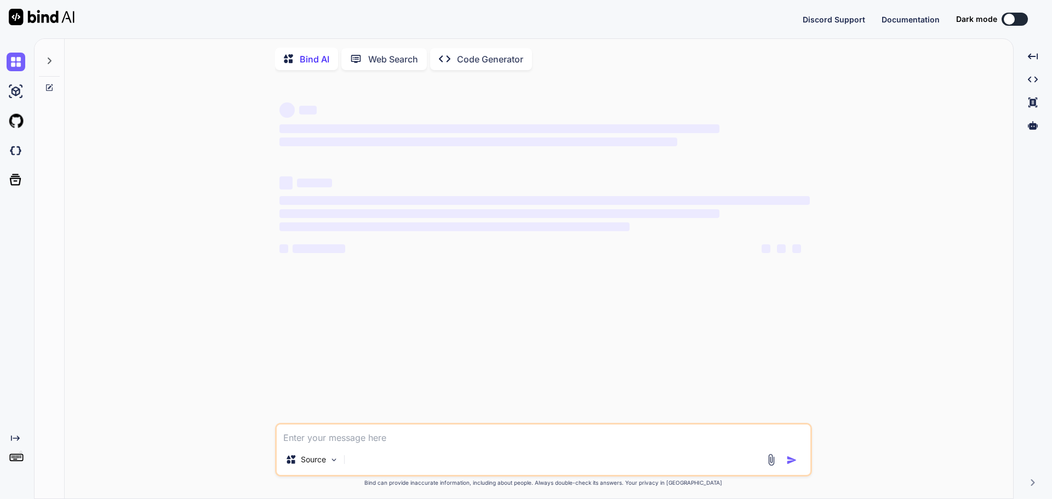 Image resolution: width=1052 pixels, height=499 pixels. Describe the element at coordinates (334, 460) in the screenshot. I see `img: Pick Models` at that location.